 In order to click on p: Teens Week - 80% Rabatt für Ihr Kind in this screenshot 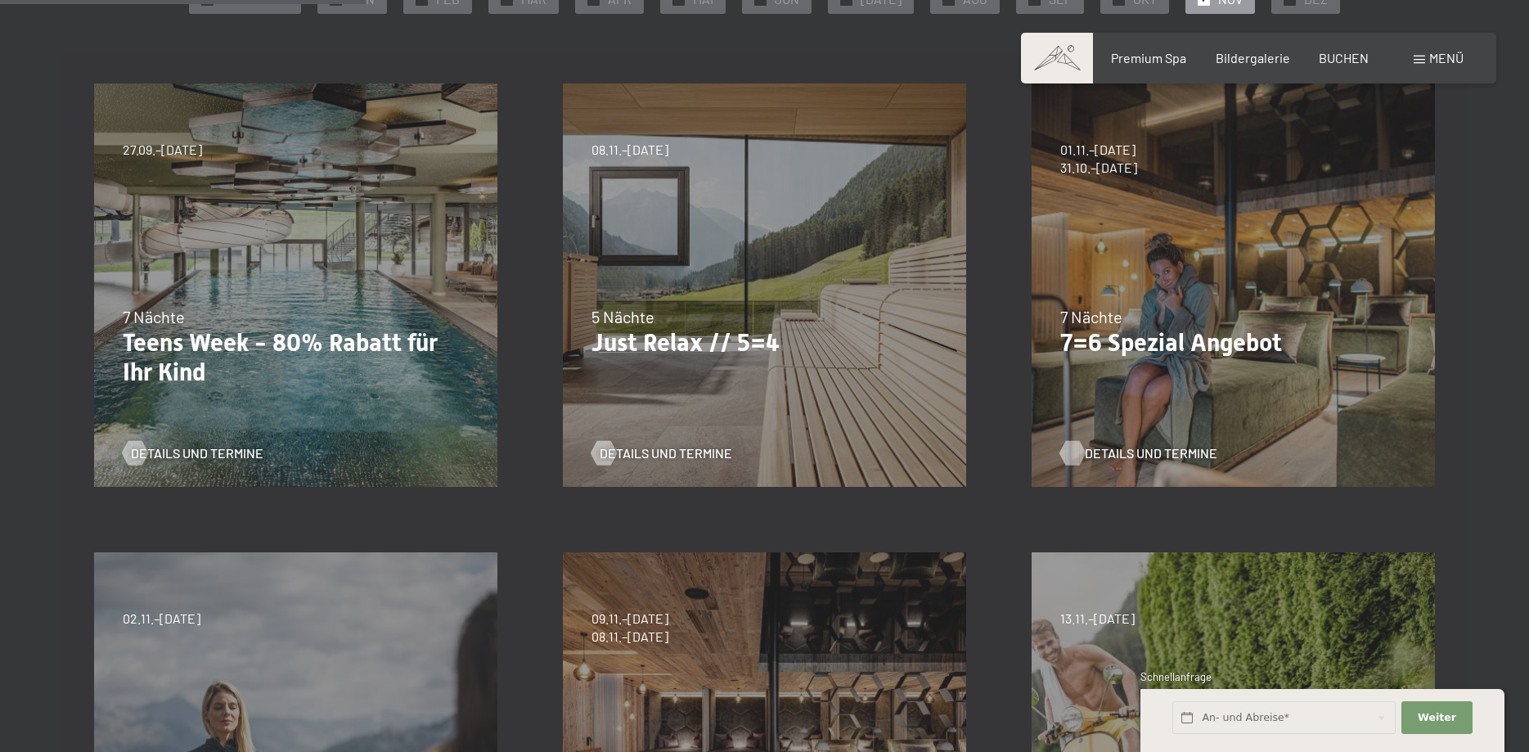, I will do `click(295, 358)`.